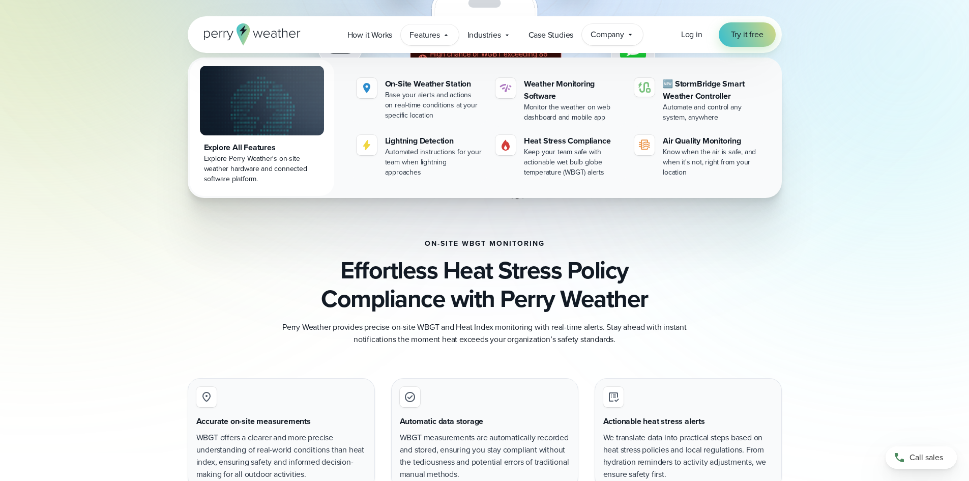 This screenshot has height=481, width=969. I want to click on div: Know when the air is safe, and when it's not, right from your location, so click(712, 162).